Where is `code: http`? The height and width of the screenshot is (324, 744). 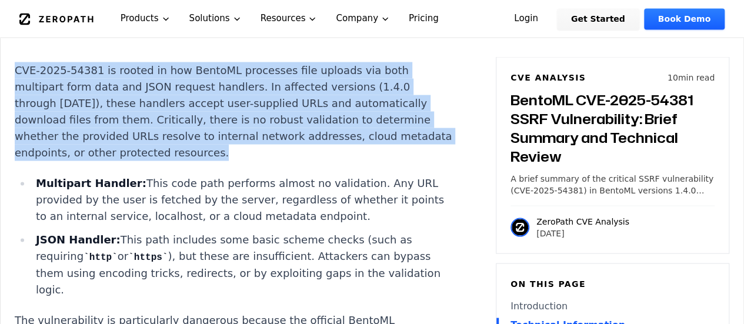 code: http is located at coordinates (101, 257).